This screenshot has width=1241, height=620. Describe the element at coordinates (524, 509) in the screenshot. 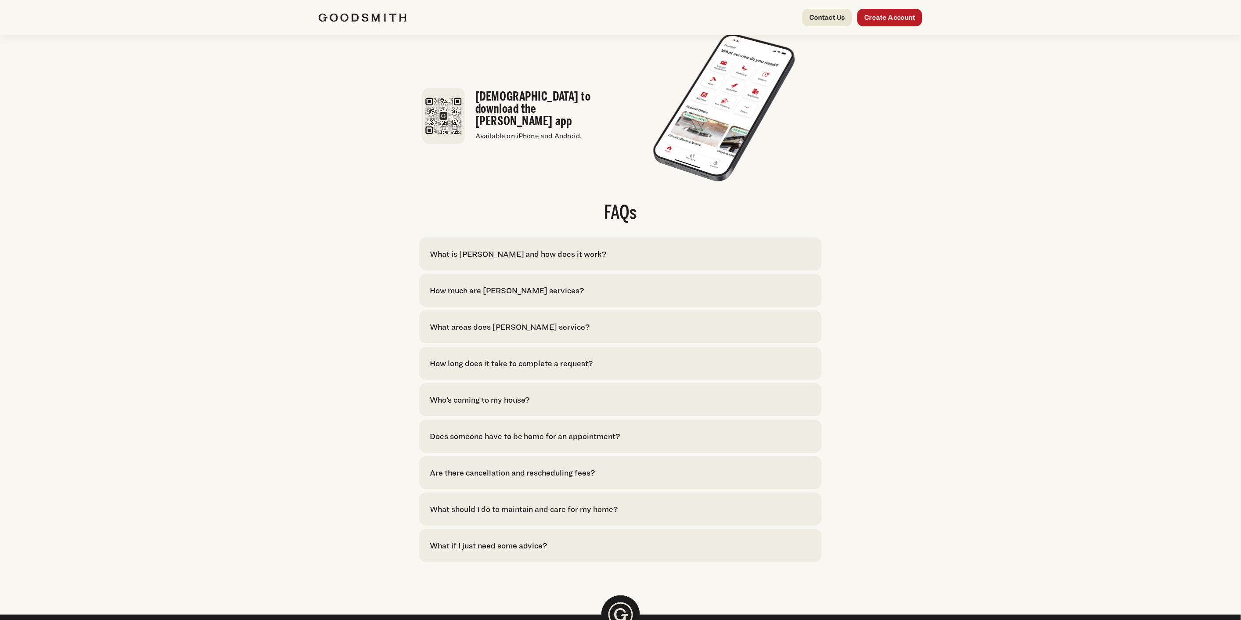

I see `div: What should I do to maintain and care for my home?` at that location.